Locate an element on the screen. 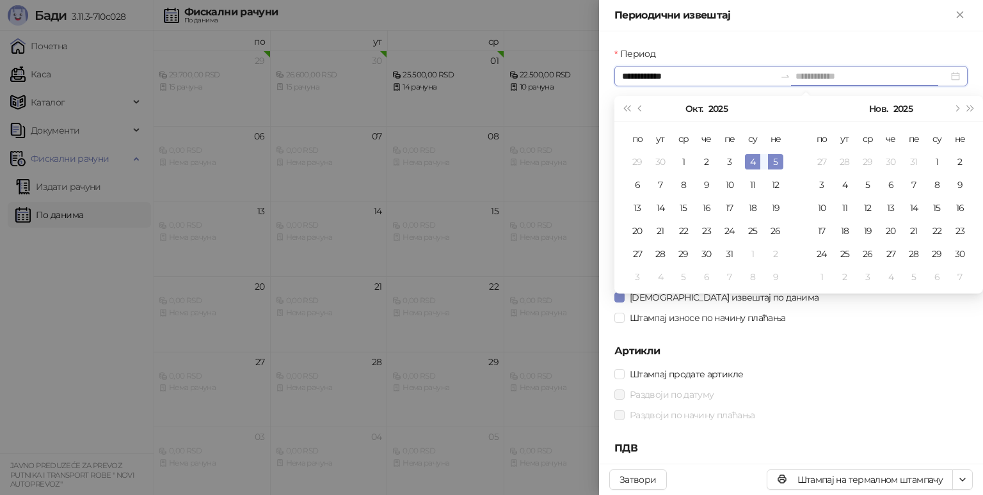  td: 2025-10-05 is located at coordinates (776, 162).